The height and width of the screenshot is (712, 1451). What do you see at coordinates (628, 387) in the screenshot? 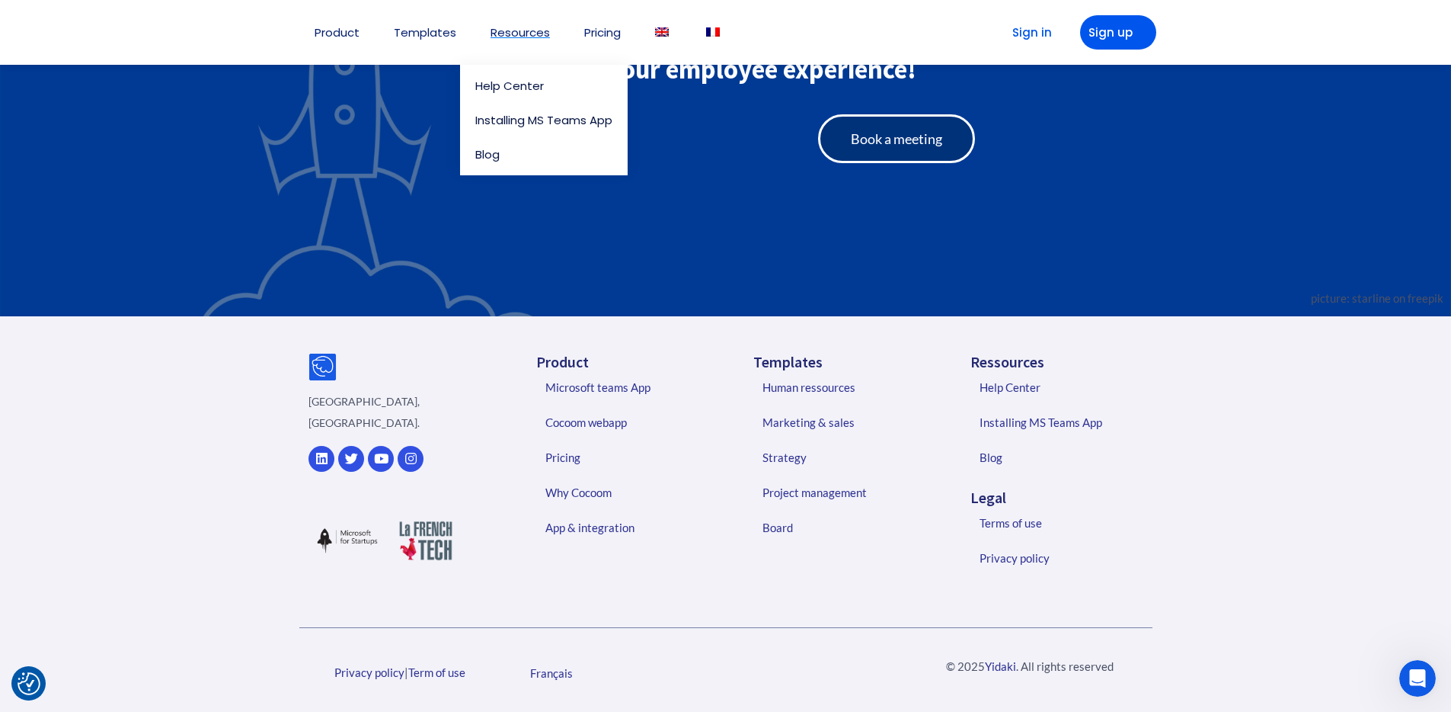
I see `a: Microsoft teams App` at bounding box center [628, 387].